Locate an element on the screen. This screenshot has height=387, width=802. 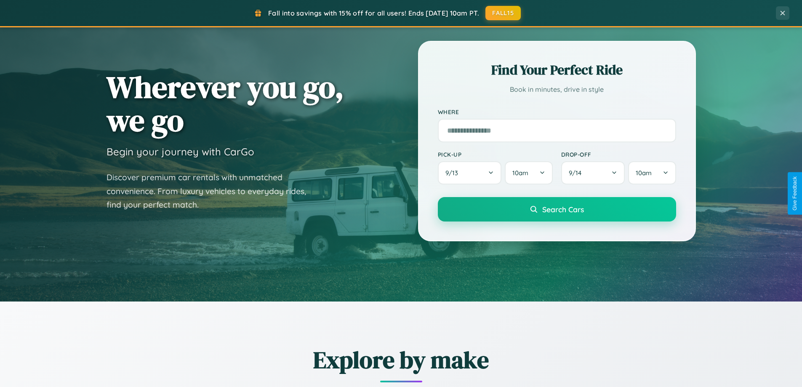
h1: Wherever you go, we go is located at coordinates (225, 104).